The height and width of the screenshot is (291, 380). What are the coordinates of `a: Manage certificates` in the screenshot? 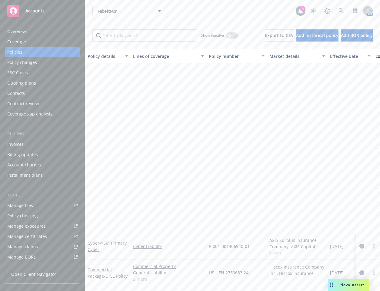 It's located at (42, 236).